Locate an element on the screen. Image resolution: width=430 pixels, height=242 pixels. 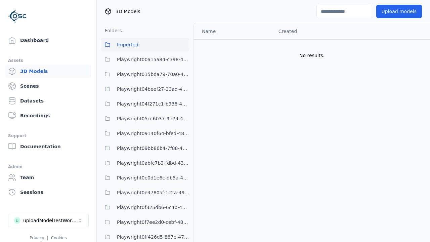
span: Playwright00a15a84-c398-4ef4-9da8-38c036397b1e is located at coordinates (153, 59).